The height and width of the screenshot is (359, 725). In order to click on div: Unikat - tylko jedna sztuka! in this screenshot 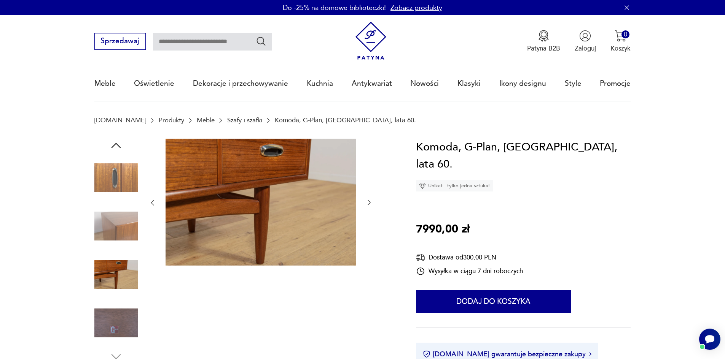, I will do `click(454, 186)`.